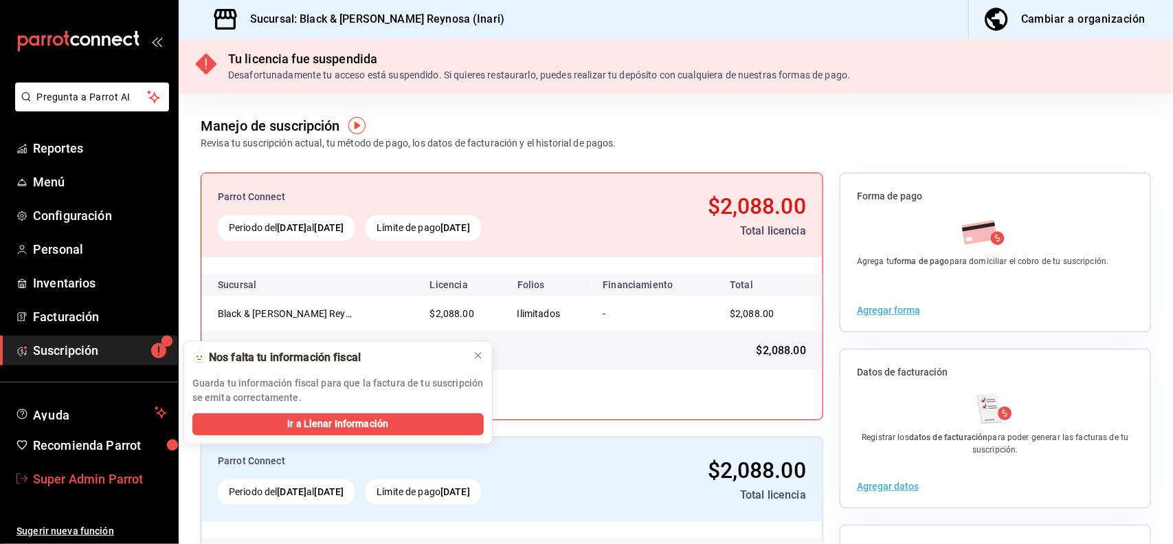  Describe the element at coordinates (995, 196) in the screenshot. I see `span: Forma de pago` at that location.